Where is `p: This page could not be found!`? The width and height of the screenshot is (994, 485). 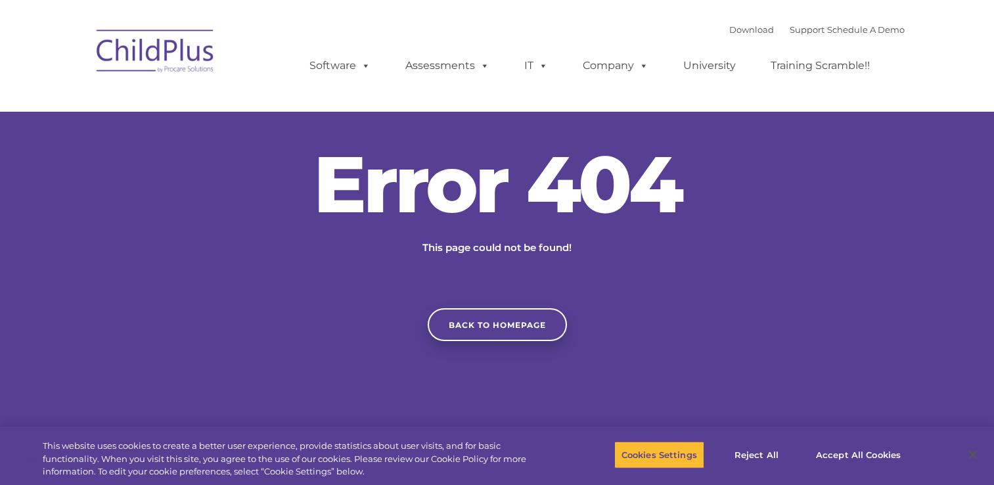 p: This page could not be found! is located at coordinates (498, 248).